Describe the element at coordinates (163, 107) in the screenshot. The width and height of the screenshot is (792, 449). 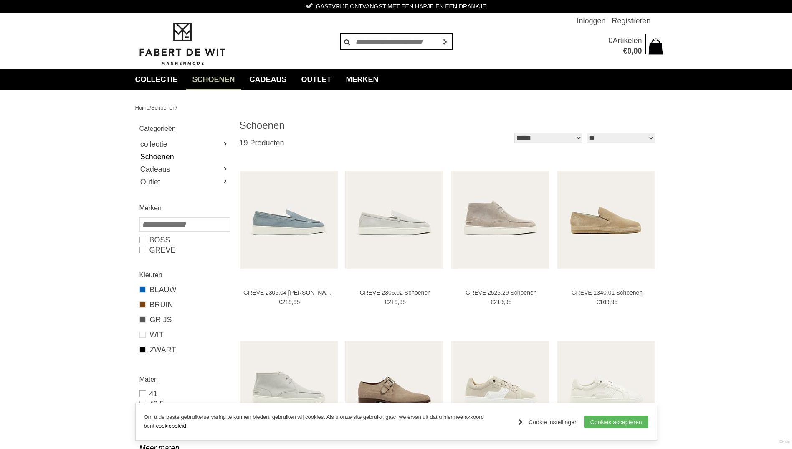
I see `span: Schoenen` at that location.